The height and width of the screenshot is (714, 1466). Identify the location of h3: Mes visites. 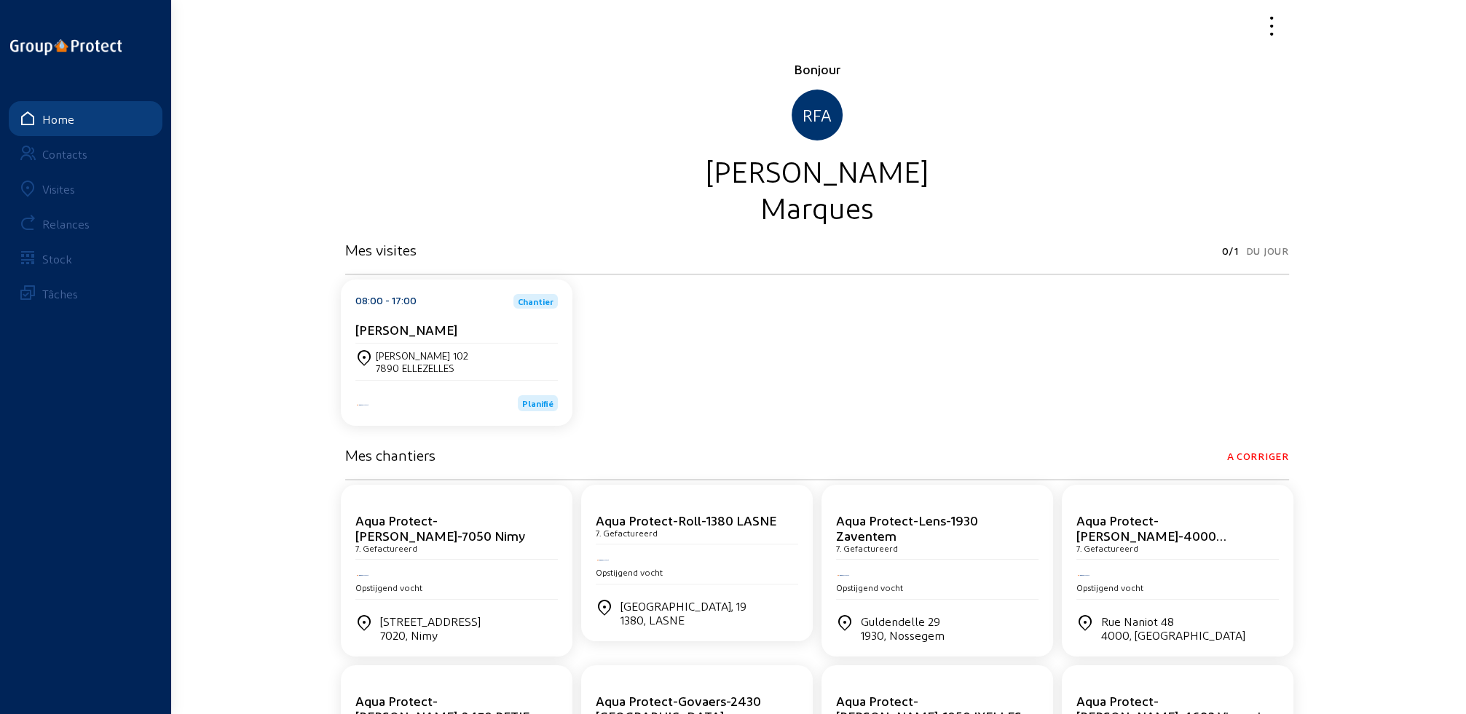
(381, 250).